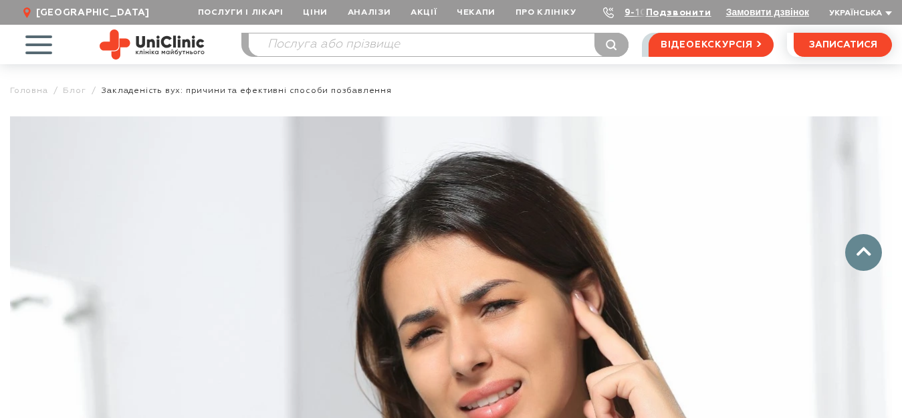 This screenshot has width=902, height=418. Describe the element at coordinates (438, 45) in the screenshot. I see `input: Послуга або прізвище` at that location.